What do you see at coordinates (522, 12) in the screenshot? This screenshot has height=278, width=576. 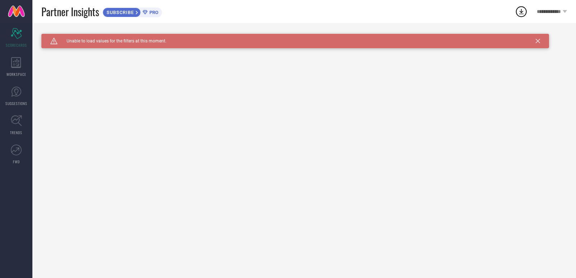 I see `div: Open download list` at bounding box center [522, 12].